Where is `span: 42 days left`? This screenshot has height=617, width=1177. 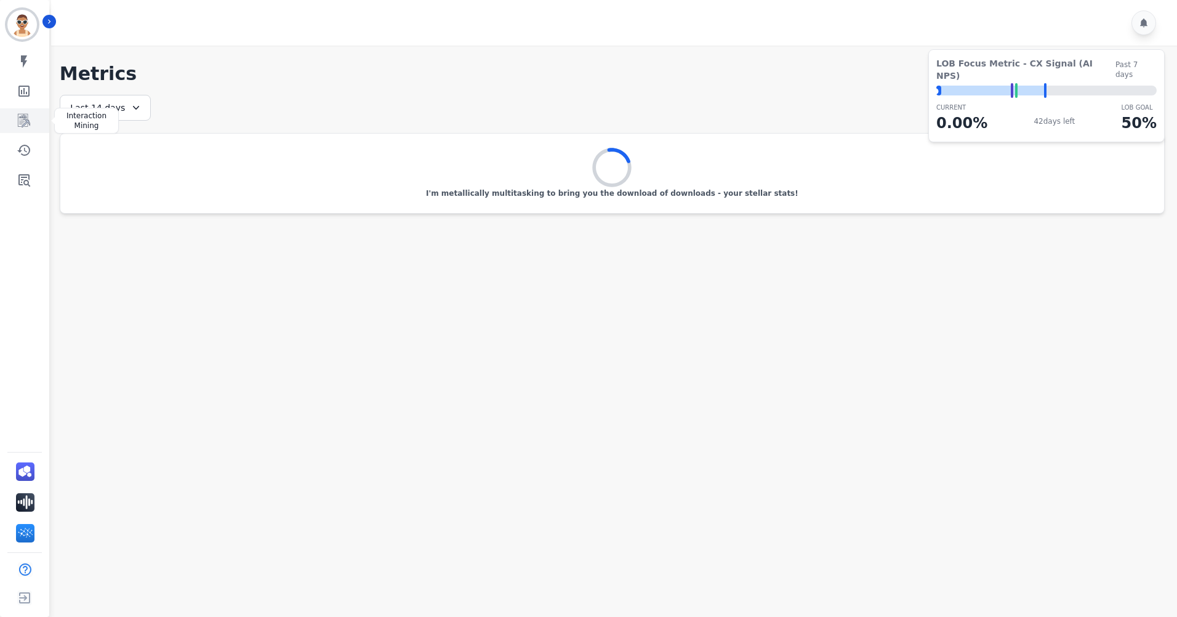 span: 42 days left is located at coordinates (1054, 121).